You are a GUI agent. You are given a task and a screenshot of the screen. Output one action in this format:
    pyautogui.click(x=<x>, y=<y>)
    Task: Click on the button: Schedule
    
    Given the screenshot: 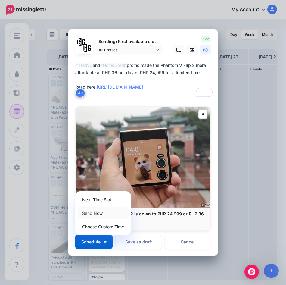 What is the action you would take?
    pyautogui.click(x=94, y=242)
    